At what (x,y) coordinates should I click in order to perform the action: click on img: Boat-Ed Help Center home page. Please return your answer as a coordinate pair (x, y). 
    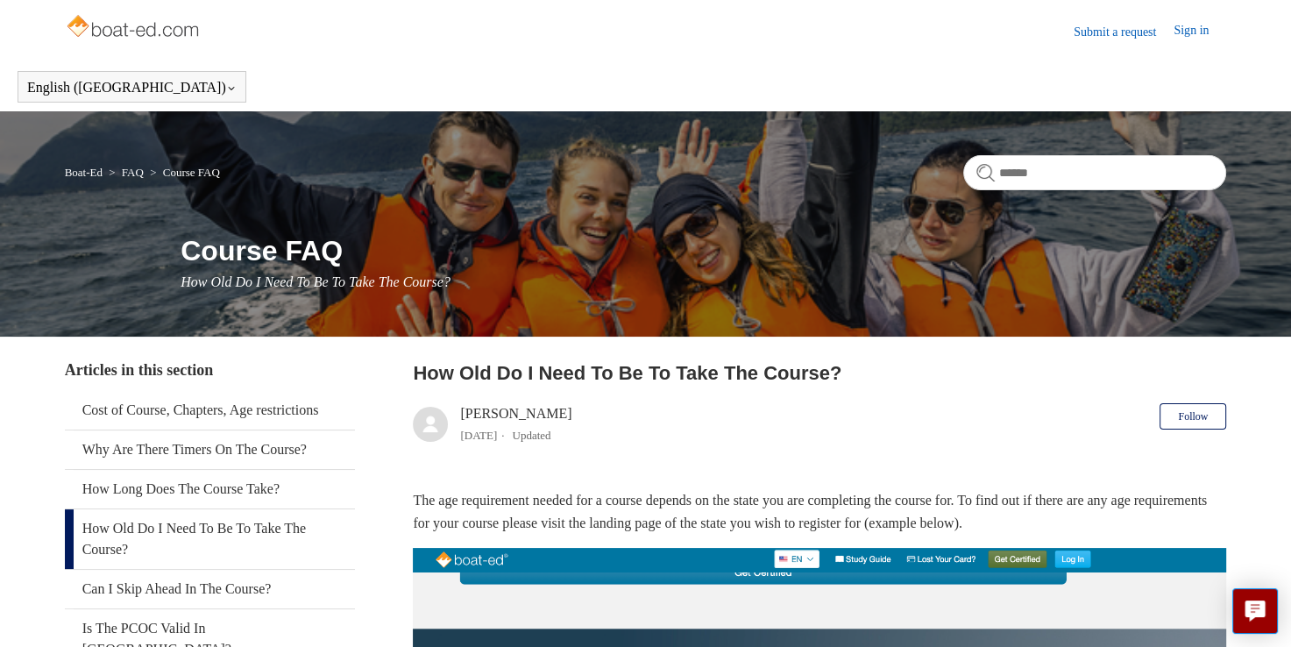
    Looking at the image, I should click on (134, 28).